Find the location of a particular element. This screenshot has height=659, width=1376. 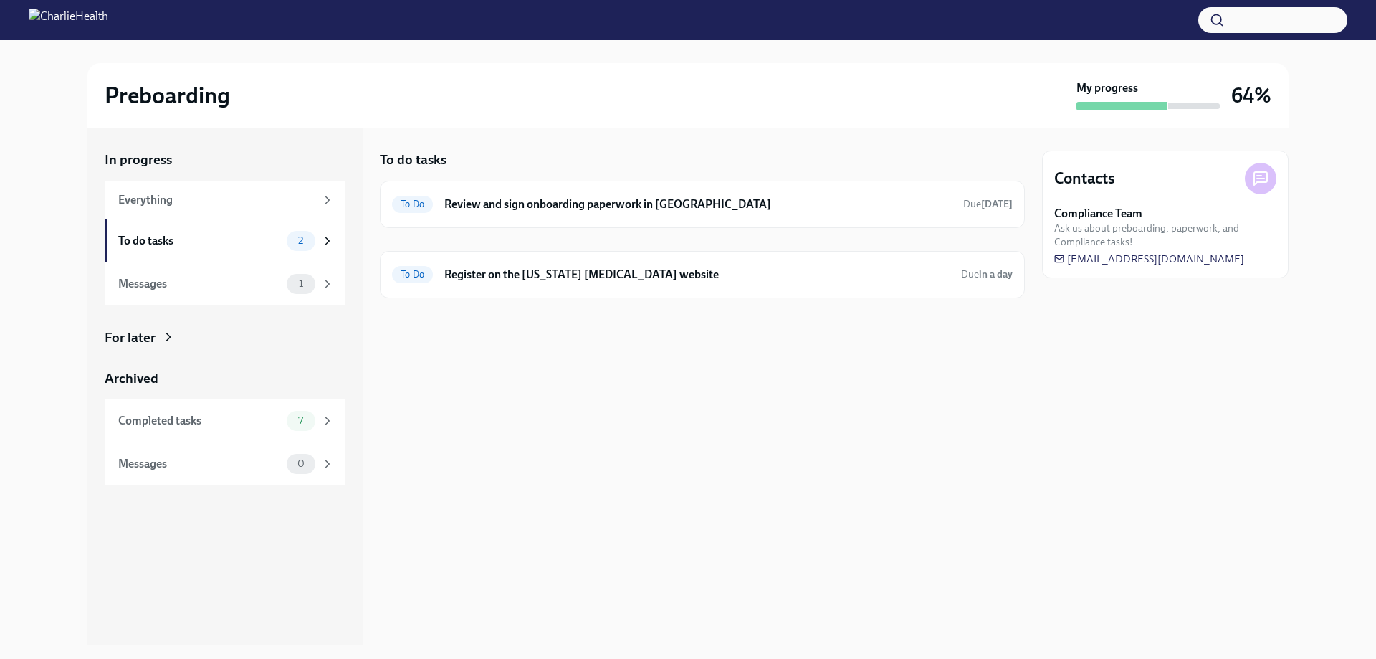

a: Messages0 is located at coordinates (225, 464).